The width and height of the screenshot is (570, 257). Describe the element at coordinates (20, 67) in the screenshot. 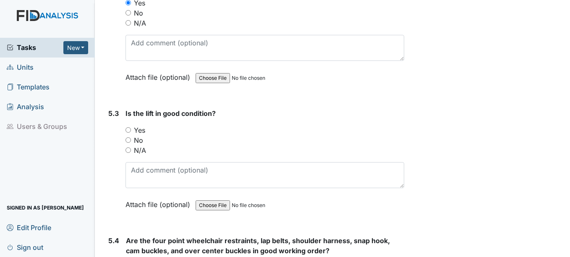

I see `span: Units` at that location.